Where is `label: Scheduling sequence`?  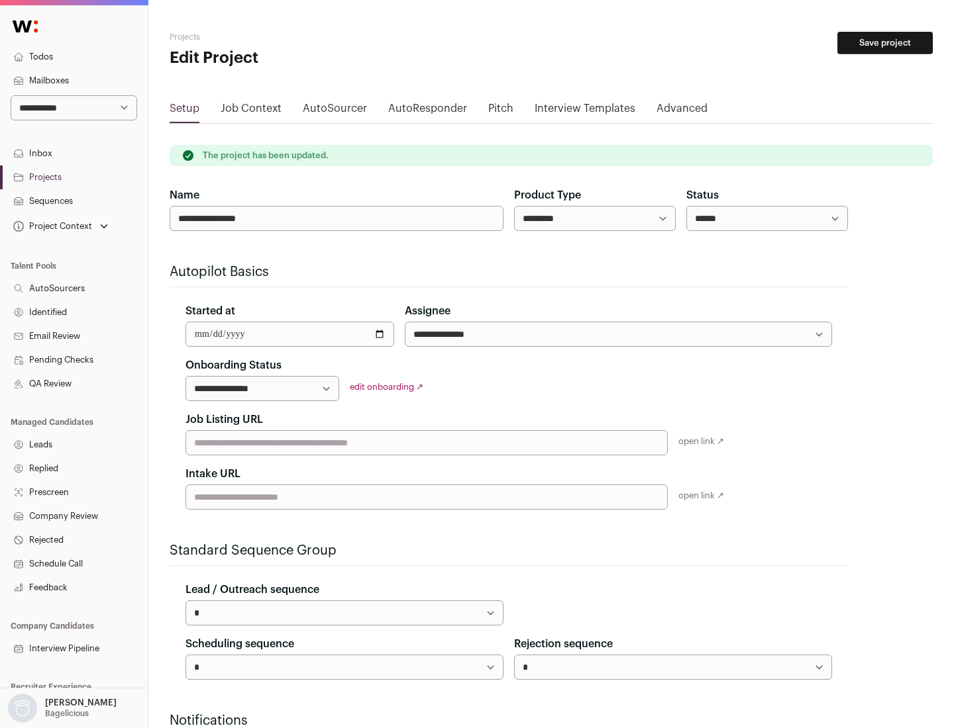 label: Scheduling sequence is located at coordinates (240, 644).